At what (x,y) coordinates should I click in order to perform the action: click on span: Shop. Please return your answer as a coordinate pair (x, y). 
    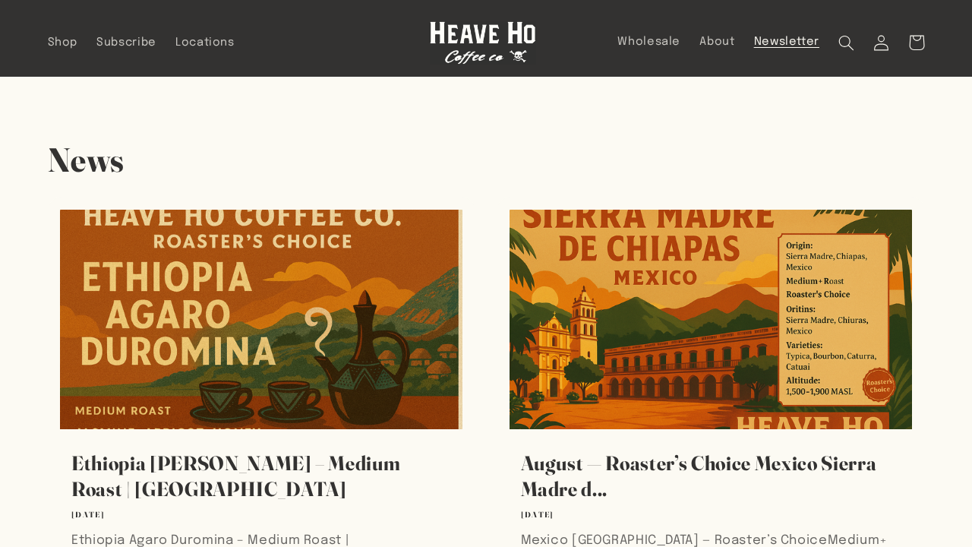
    Looking at the image, I should click on (63, 43).